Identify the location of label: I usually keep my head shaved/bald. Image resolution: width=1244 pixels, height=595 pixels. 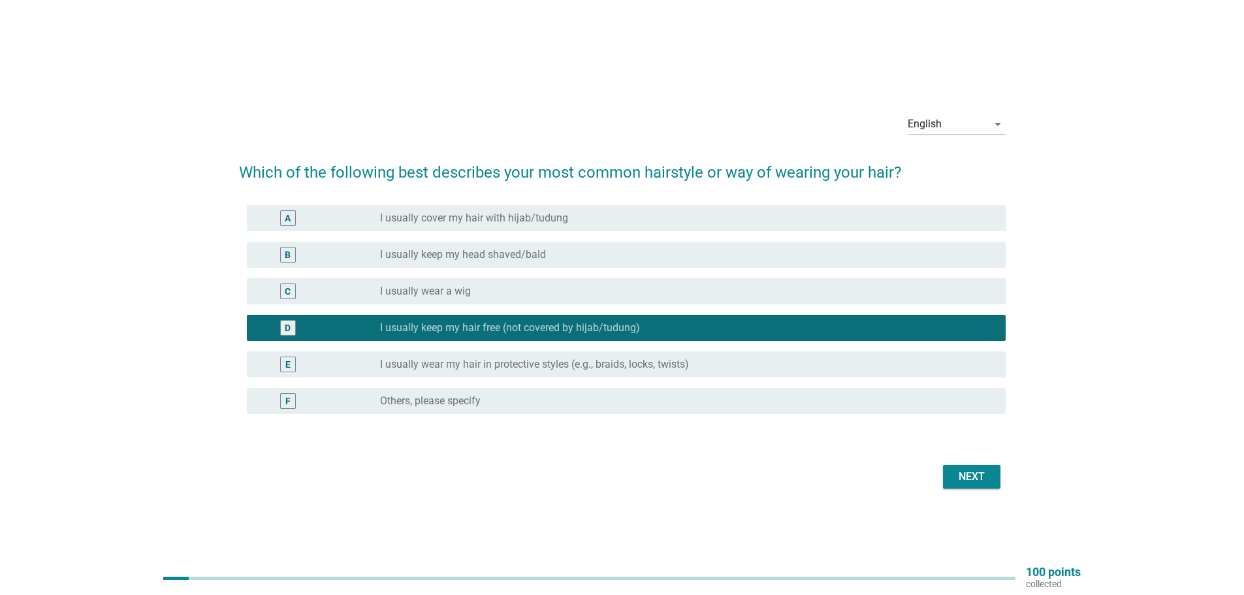
(463, 255).